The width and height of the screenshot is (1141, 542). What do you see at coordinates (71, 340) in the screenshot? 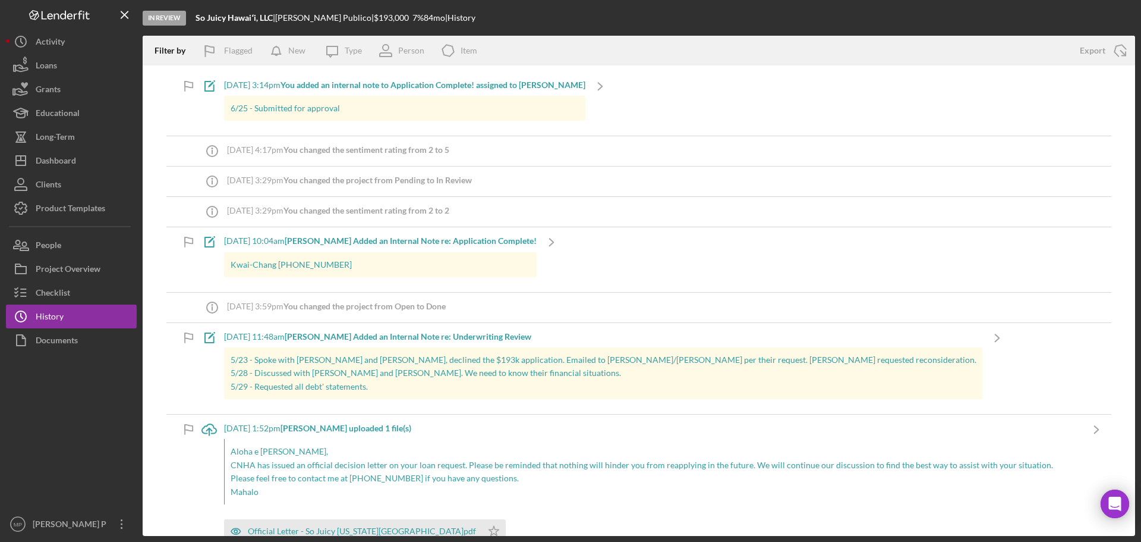
I see `a: Documents` at bounding box center [71, 340].